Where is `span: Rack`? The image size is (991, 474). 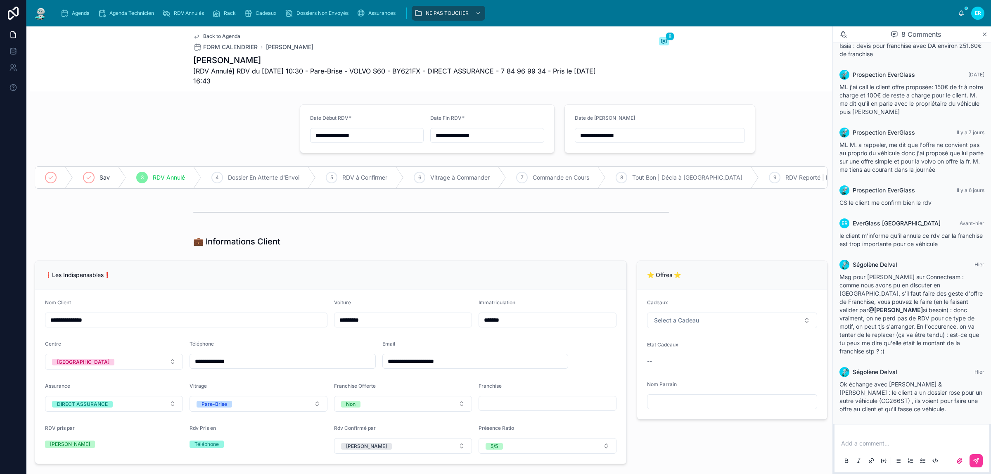
span: Rack is located at coordinates (230, 13).